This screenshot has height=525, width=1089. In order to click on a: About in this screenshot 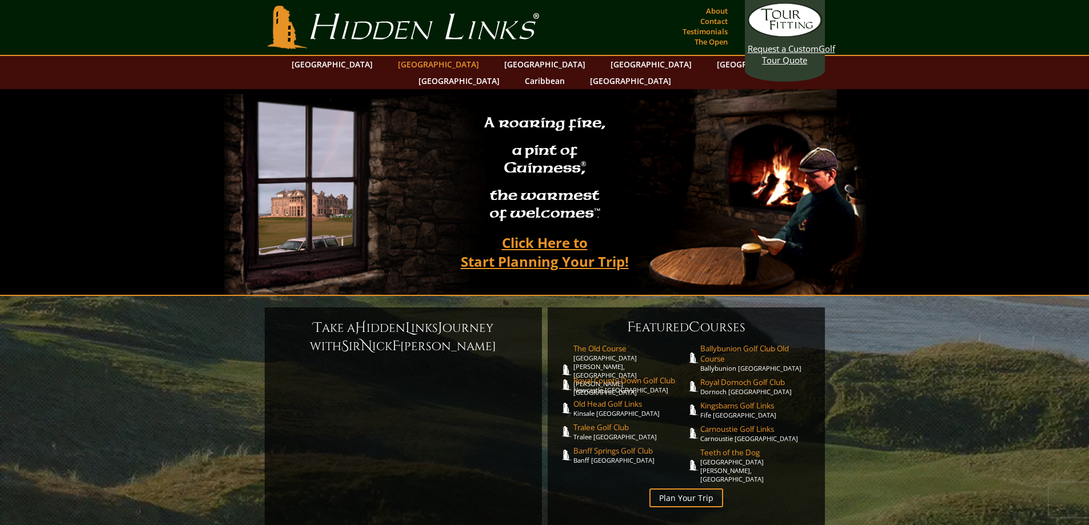, I will do `click(717, 11)`.